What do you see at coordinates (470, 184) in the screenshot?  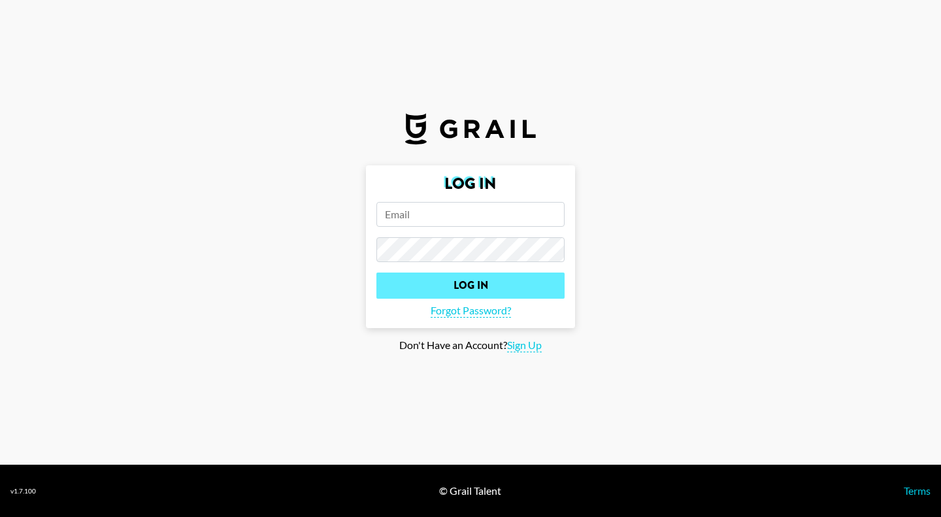 I see `h2: Log In` at bounding box center [470, 184].